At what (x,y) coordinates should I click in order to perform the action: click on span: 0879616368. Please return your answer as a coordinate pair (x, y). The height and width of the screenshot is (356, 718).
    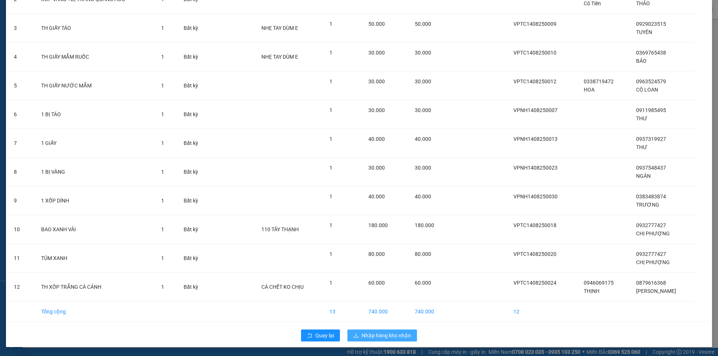
    Looking at the image, I should click on (651, 283).